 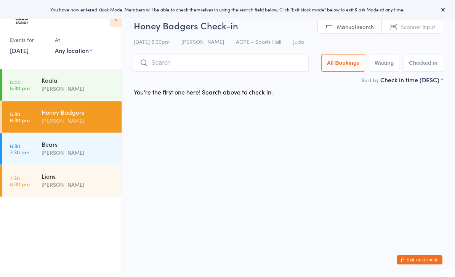 I want to click on div: Koala, so click(x=78, y=80).